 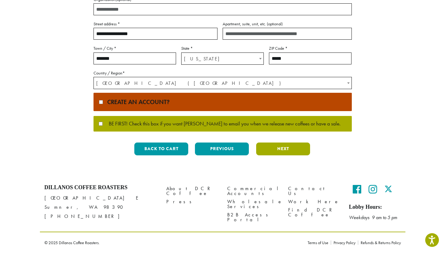 I want to click on a: About DCR Coffee, so click(x=192, y=191).